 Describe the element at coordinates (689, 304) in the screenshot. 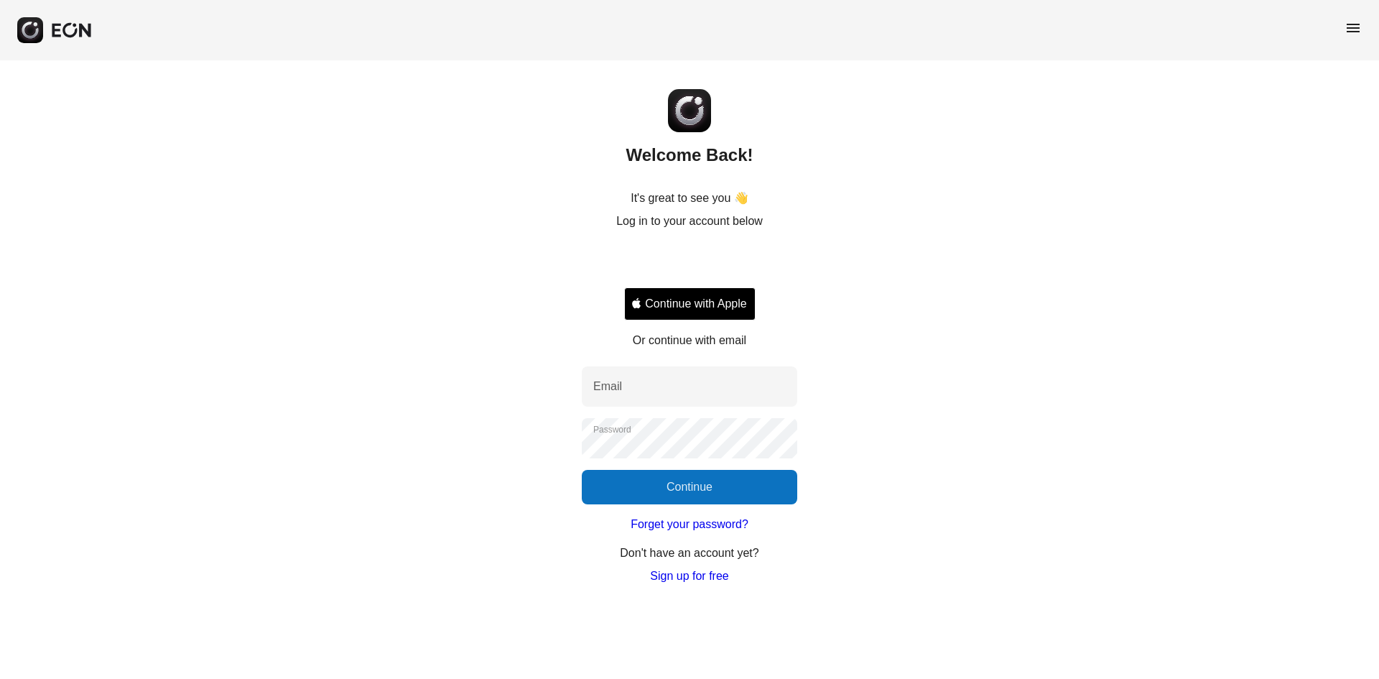

I see `button: Signin with apple ID` at that location.